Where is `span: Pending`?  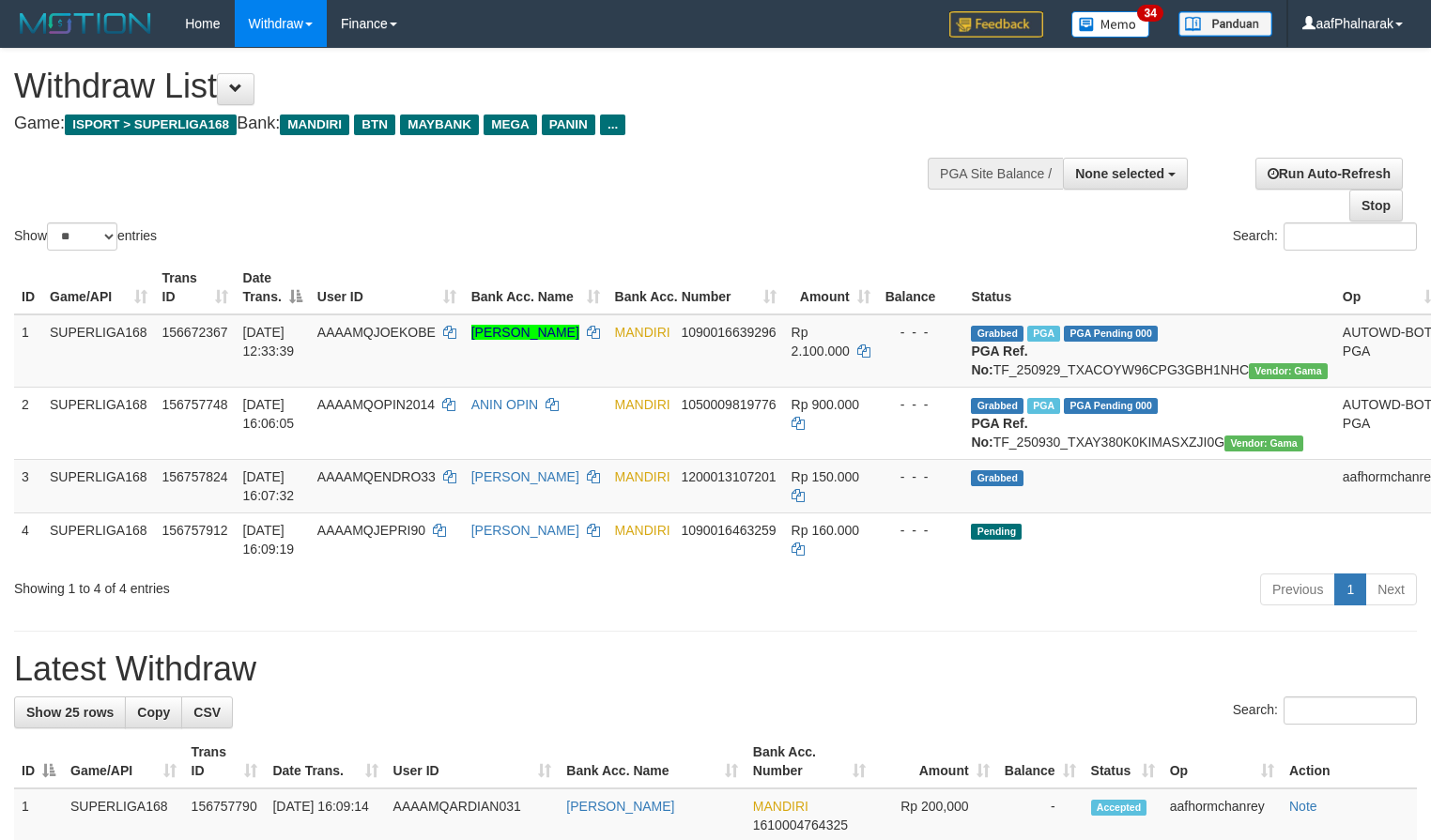
span: Pending is located at coordinates (996, 531).